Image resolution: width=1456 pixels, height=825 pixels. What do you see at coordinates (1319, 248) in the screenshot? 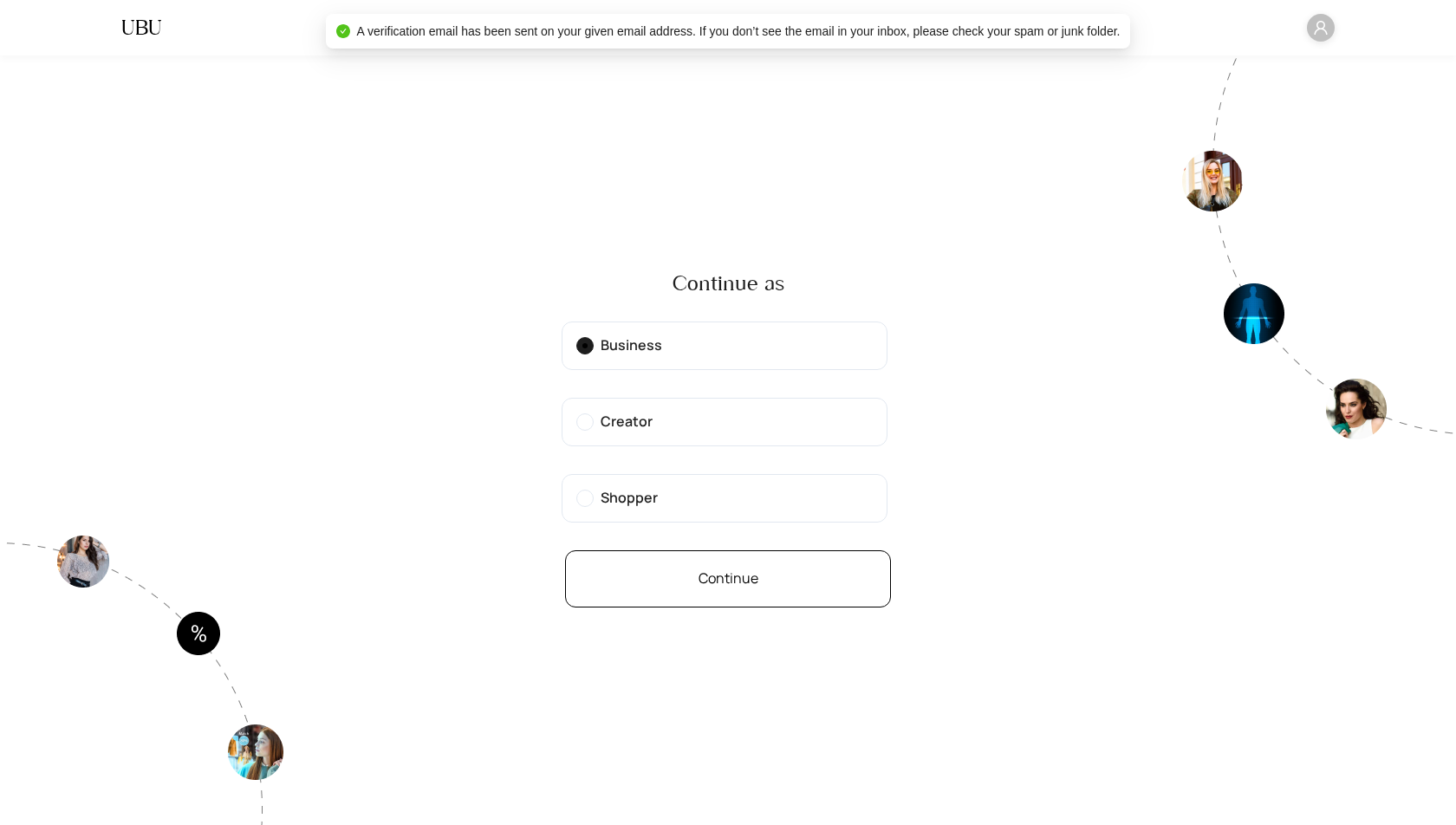
I see `img: authpagecirlce2-Tt0rwQ38.png` at bounding box center [1319, 248].